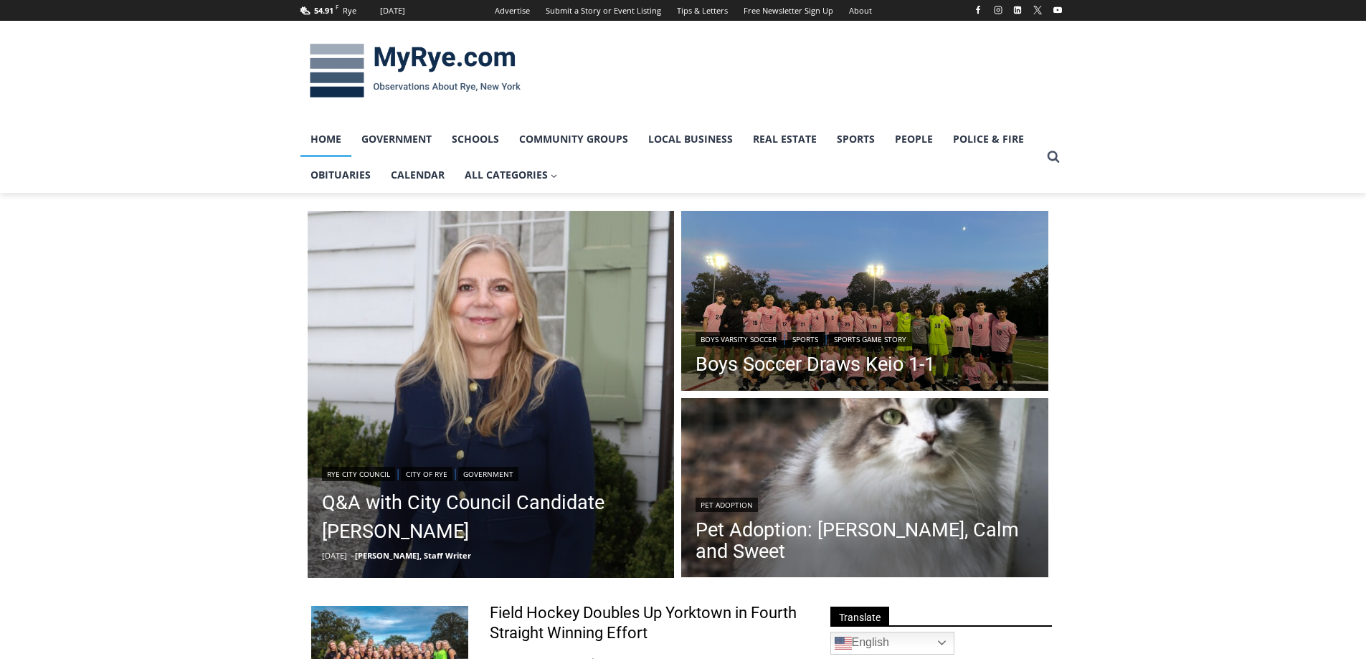  Describe the element at coordinates (978, 10) in the screenshot. I see `a: Facebook` at that location.